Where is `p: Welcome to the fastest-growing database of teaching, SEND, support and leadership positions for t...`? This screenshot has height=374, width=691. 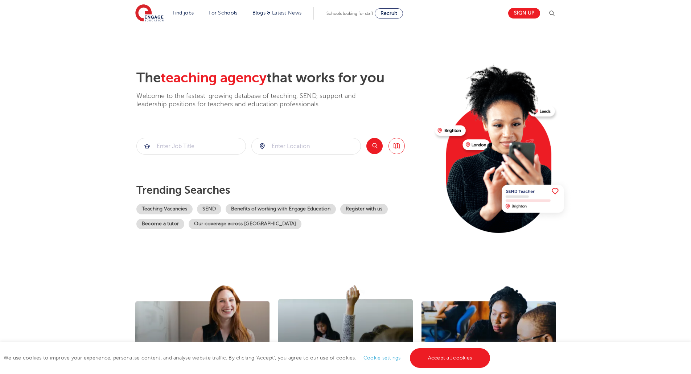 p: Welcome to the fastest-growing database of teaching, SEND, support and leadership positions for t... is located at coordinates (256, 100).